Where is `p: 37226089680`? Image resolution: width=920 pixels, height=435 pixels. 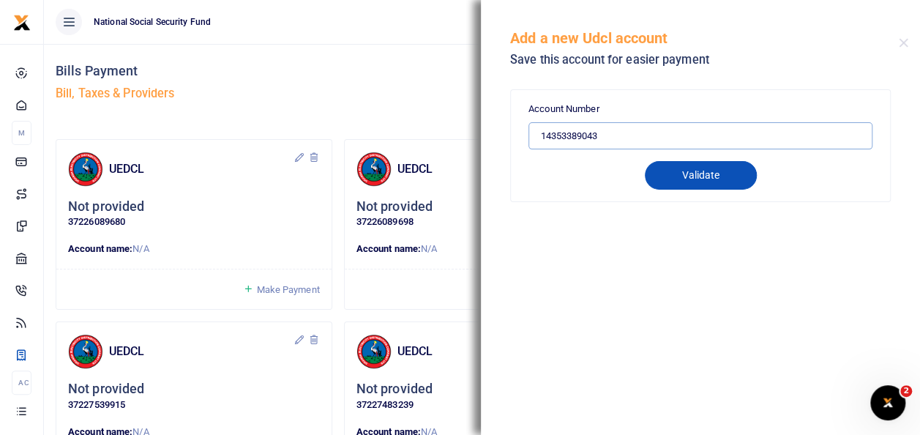
p: 37226089680 is located at coordinates (194, 222).